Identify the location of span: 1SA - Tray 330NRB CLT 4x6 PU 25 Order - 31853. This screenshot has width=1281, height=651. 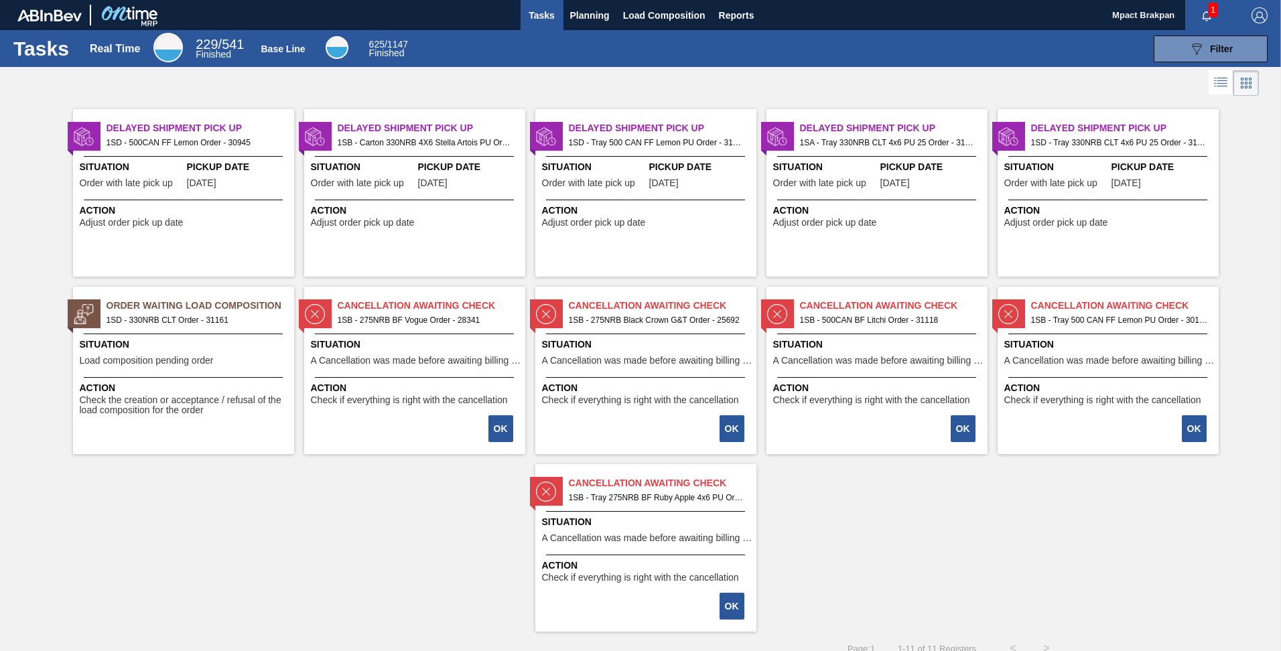
(889, 143).